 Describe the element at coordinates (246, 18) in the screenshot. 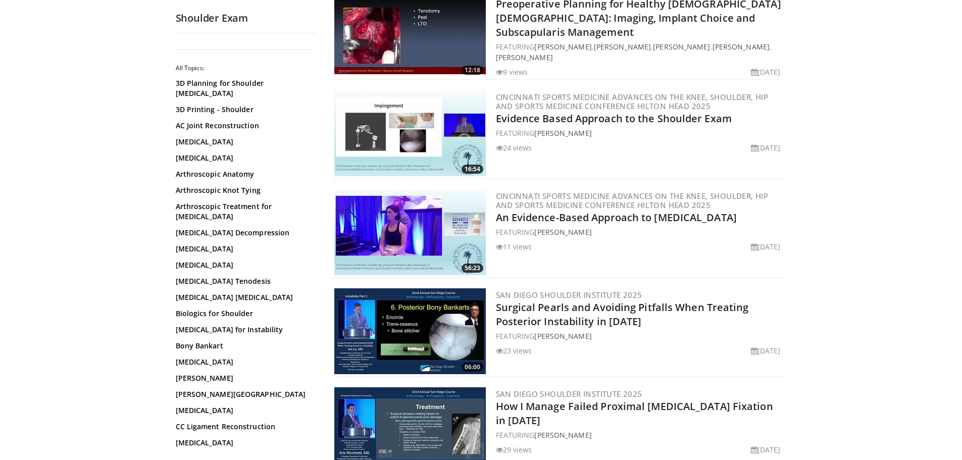

I see `h2: Shoulder Exam` at that location.